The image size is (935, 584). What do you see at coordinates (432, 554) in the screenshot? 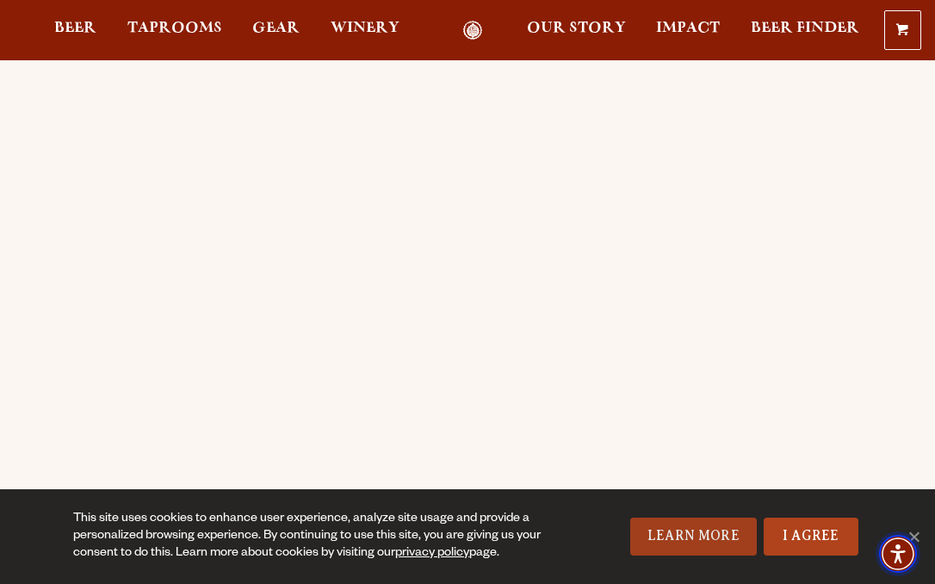
I see `a: privacy policy` at bounding box center [432, 554].